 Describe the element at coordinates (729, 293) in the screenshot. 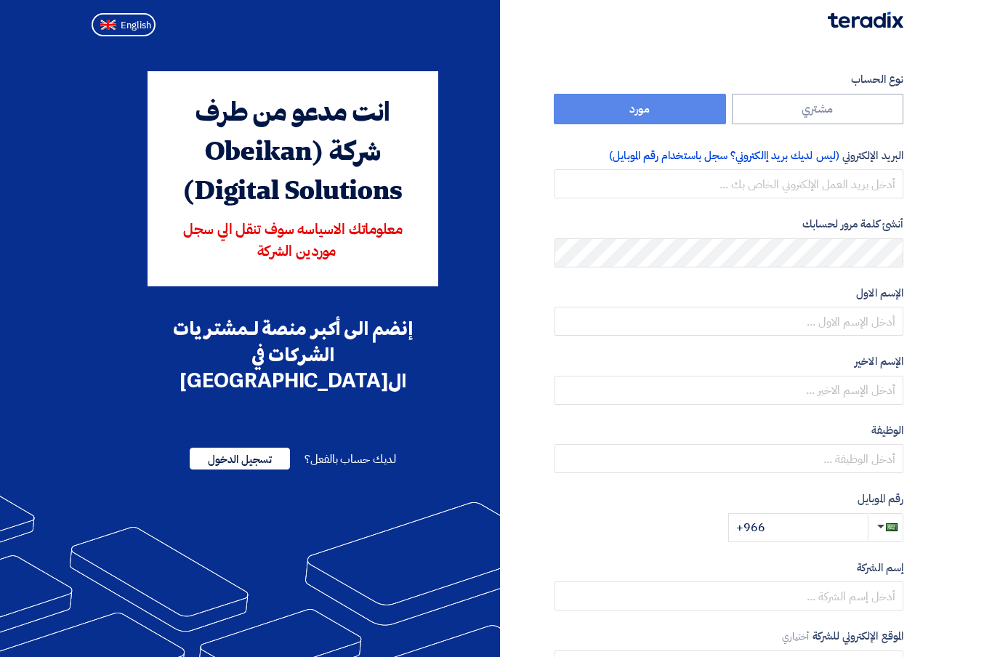

I see `label: الإسم الاول` at that location.